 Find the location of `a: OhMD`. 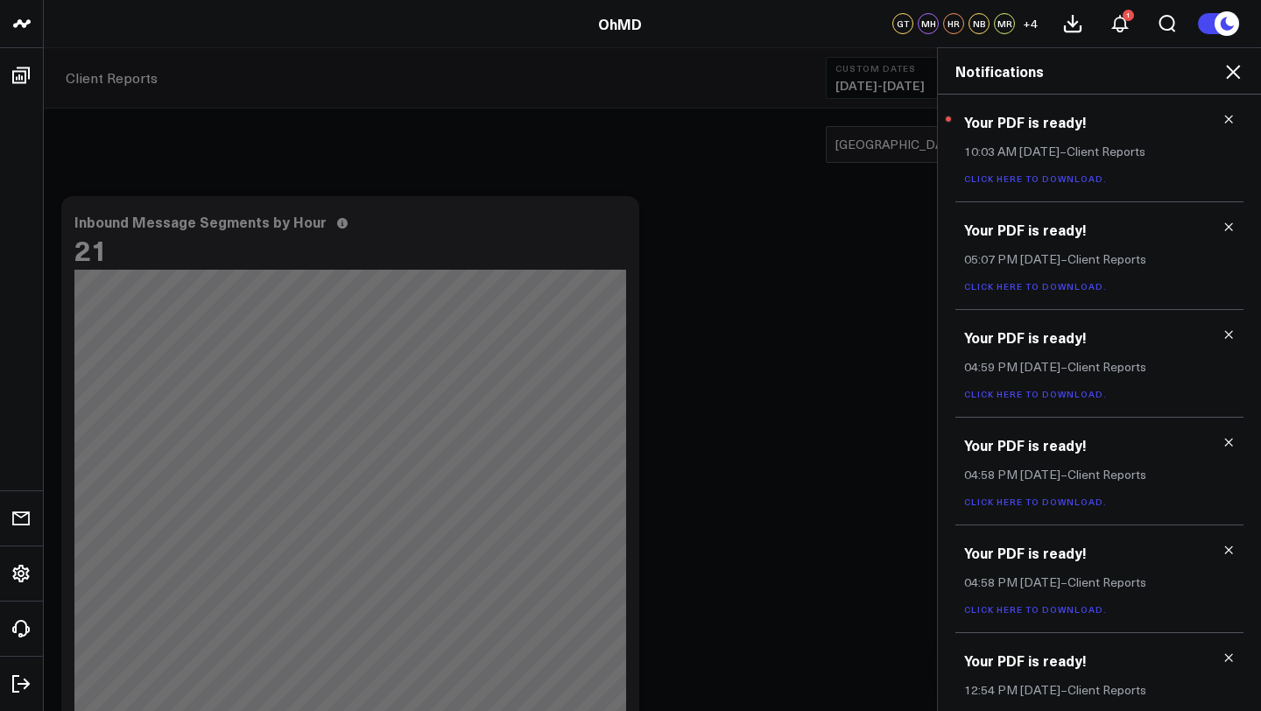

a: OhMD is located at coordinates (620, 24).